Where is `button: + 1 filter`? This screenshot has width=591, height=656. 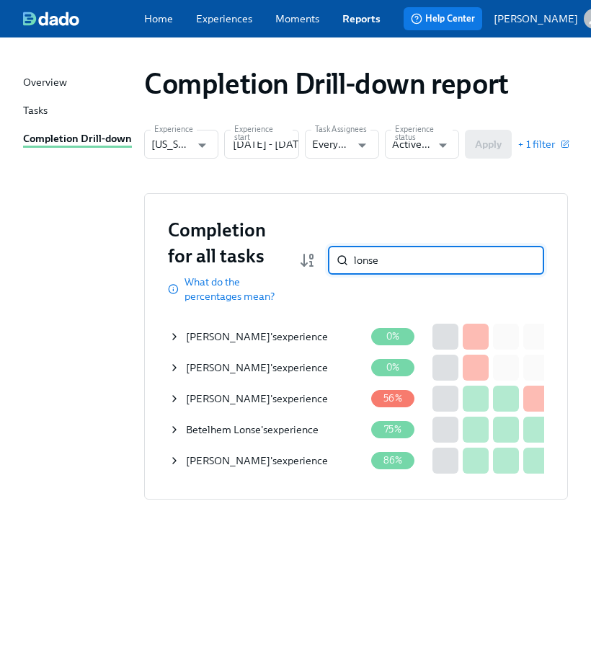
button: + 1 filter is located at coordinates (543, 144).